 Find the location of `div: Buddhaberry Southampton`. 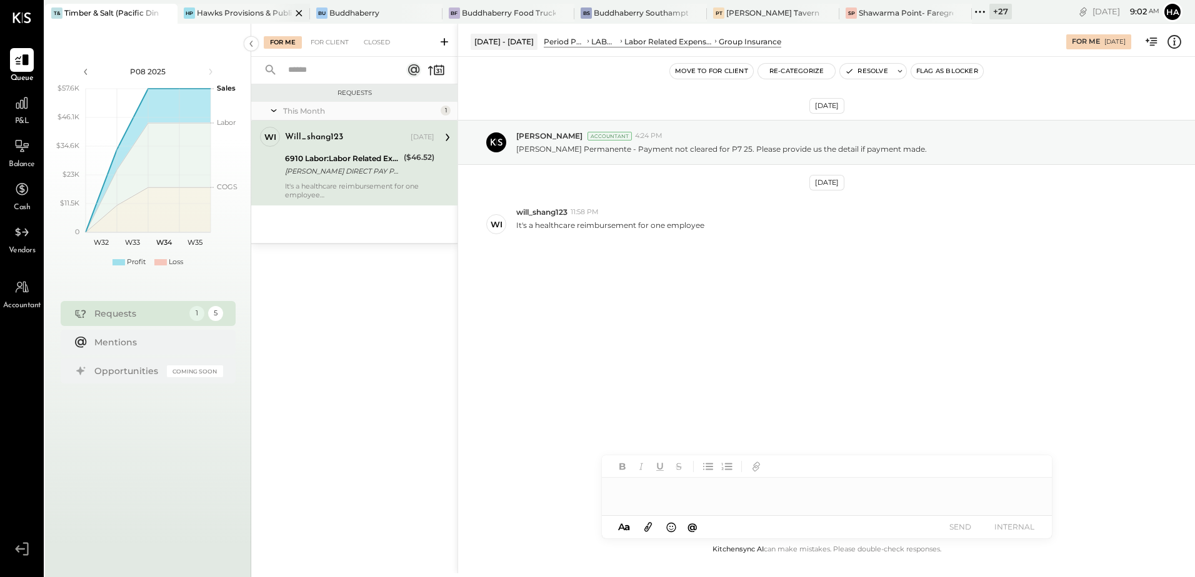

div: Buddhaberry Southampton is located at coordinates (640, 12).